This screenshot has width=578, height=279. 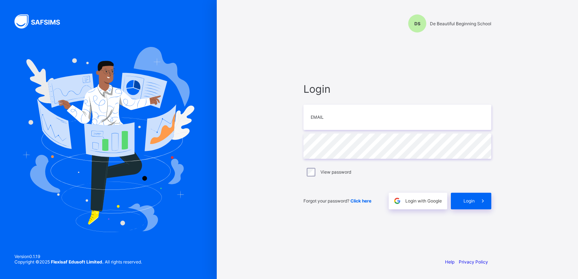 What do you see at coordinates (361, 201) in the screenshot?
I see `a: Click here` at bounding box center [361, 201].